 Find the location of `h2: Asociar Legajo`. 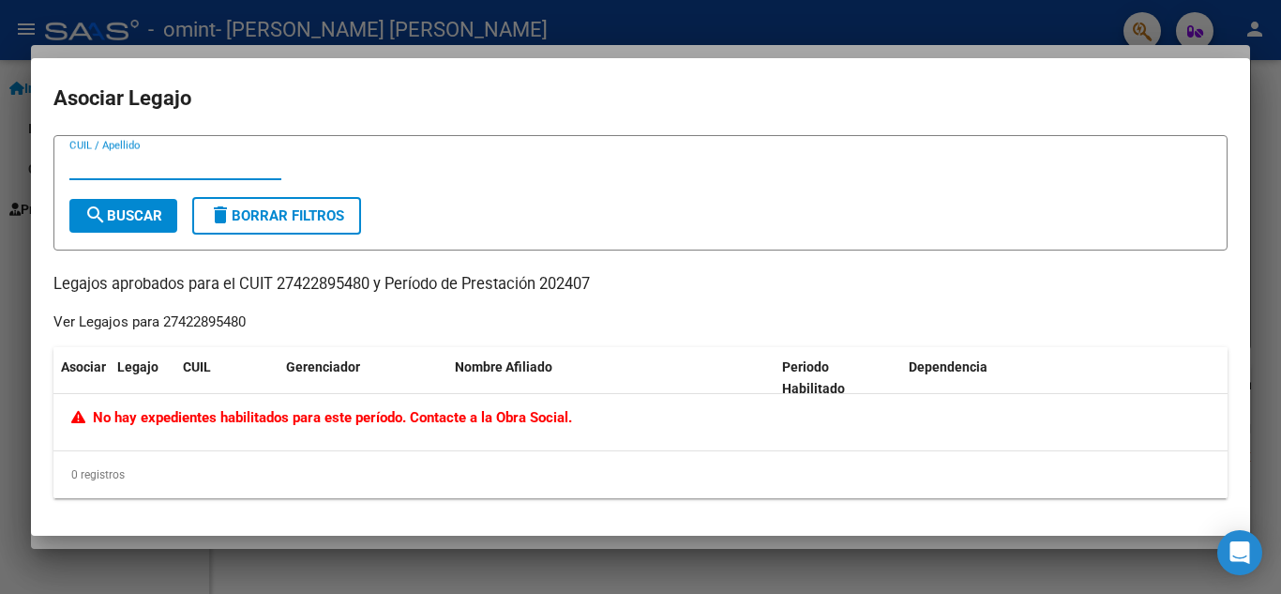

h2: Asociar Legajo is located at coordinates (641, 98).